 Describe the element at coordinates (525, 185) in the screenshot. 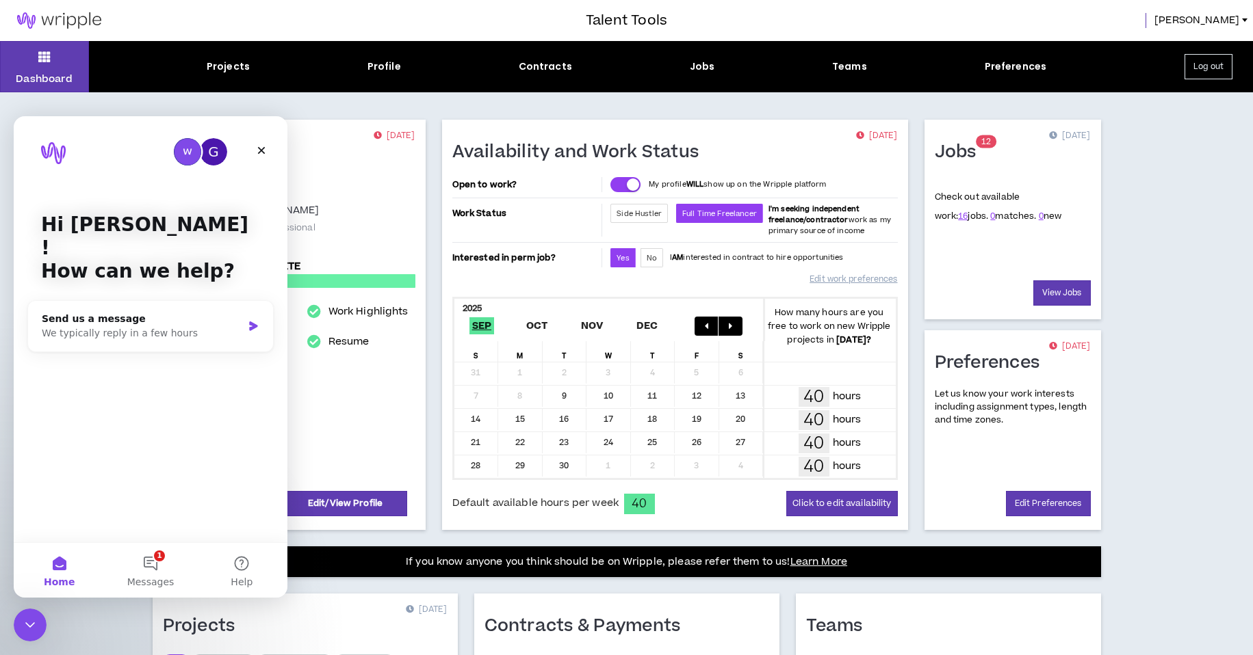

I see `p: Open to work?` at that location.